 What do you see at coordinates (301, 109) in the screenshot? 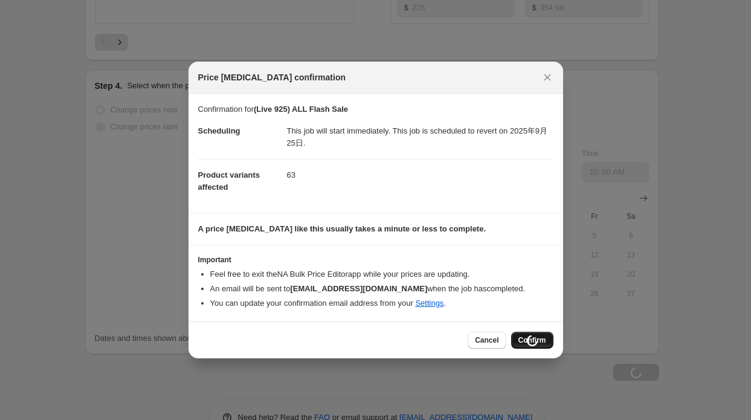
I see `b: (Live 925) ALL Flash Sale` at bounding box center [301, 109].